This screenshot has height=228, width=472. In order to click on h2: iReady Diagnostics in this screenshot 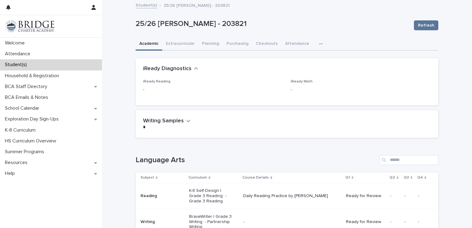, I will do `click(167, 69)`.